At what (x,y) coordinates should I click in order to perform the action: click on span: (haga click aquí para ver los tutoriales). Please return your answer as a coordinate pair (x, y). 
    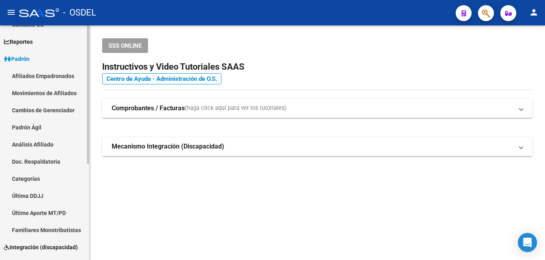
    Looking at the image, I should click on (235, 108).